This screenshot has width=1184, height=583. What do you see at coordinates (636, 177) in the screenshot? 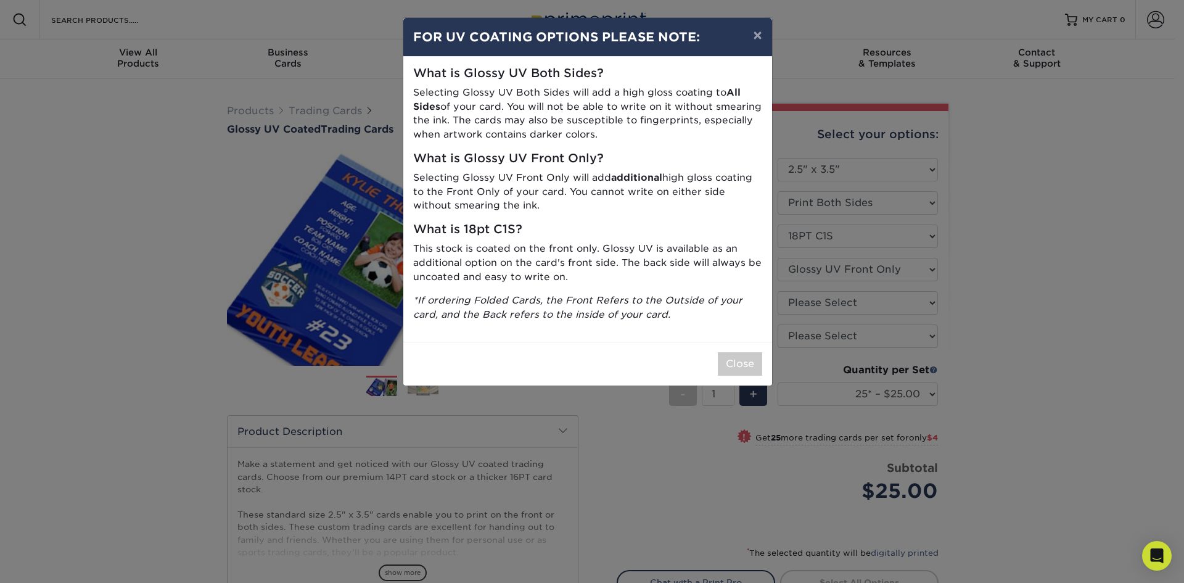
I see `strong: additional` at bounding box center [636, 177].